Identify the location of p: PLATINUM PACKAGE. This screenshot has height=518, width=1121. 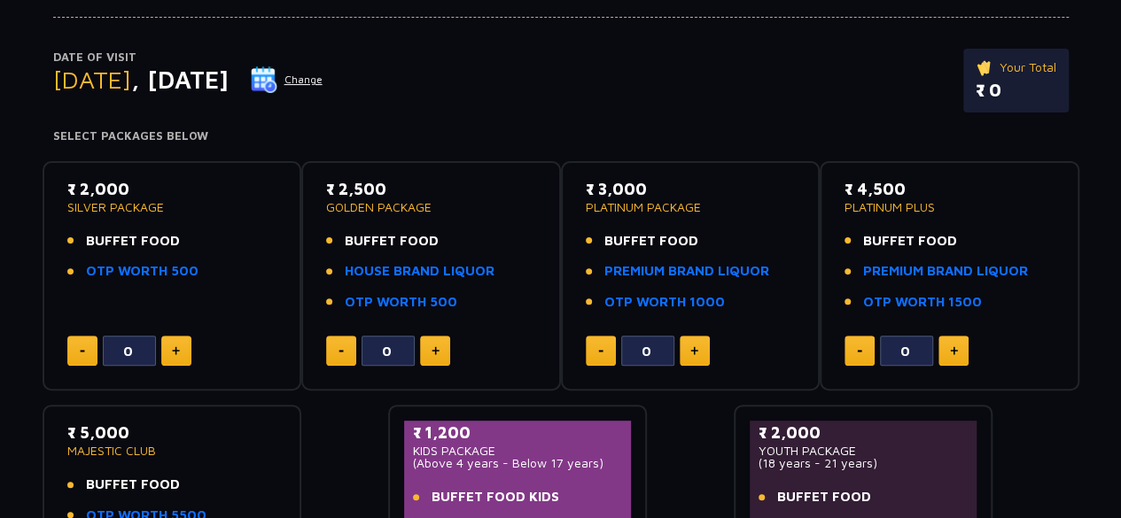
(690, 207).